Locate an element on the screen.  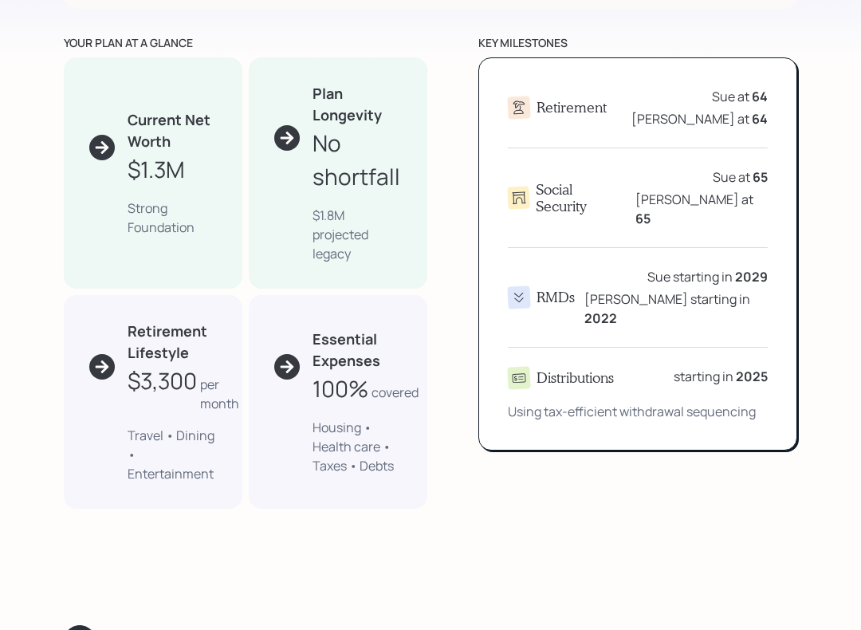
div: $3,300 is located at coordinates (162, 381).